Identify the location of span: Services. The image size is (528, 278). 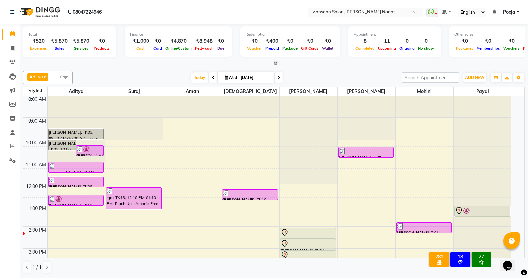
(81, 48).